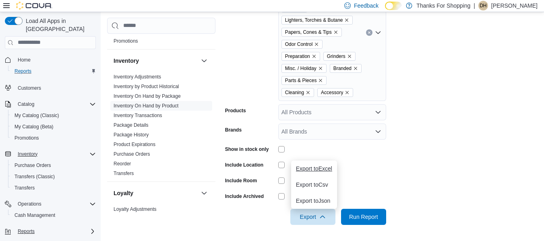 The image size is (544, 241). What do you see at coordinates (364, 217) in the screenshot?
I see `button: Run Report` at bounding box center [364, 217].